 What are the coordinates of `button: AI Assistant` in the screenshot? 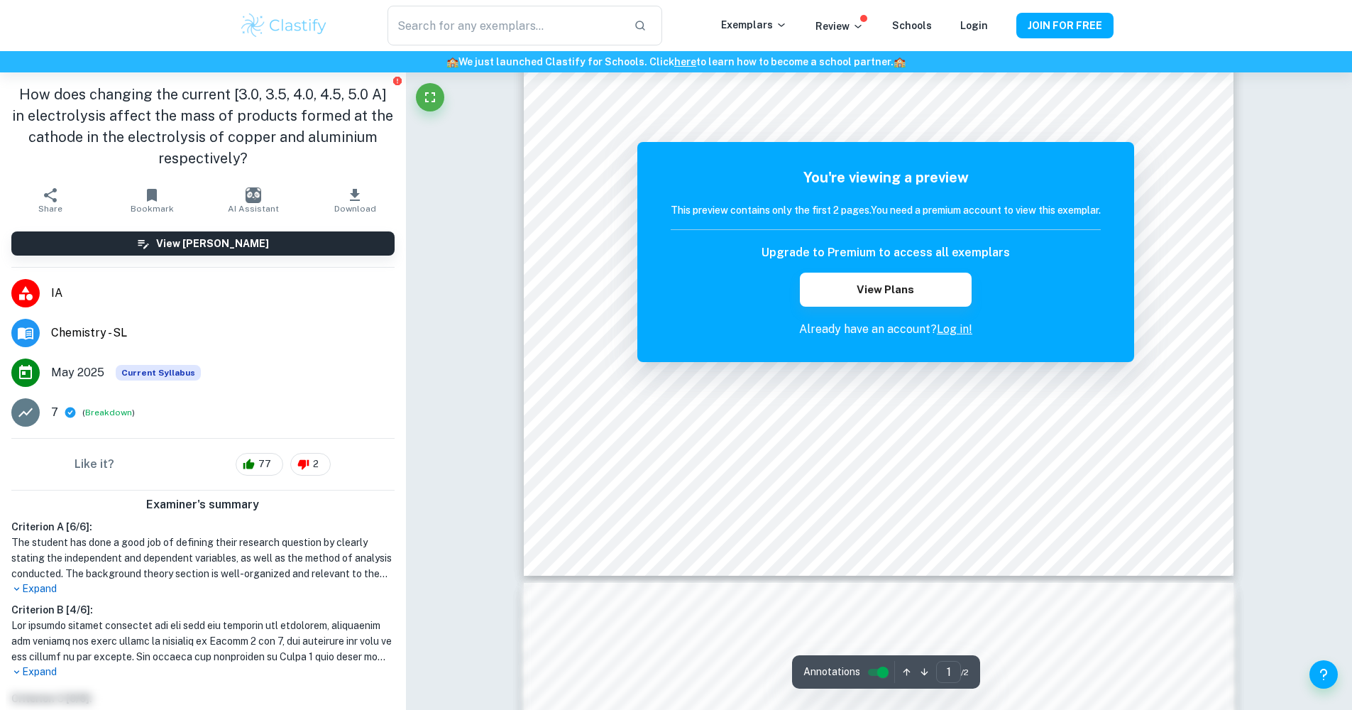 It's located at (253, 200).